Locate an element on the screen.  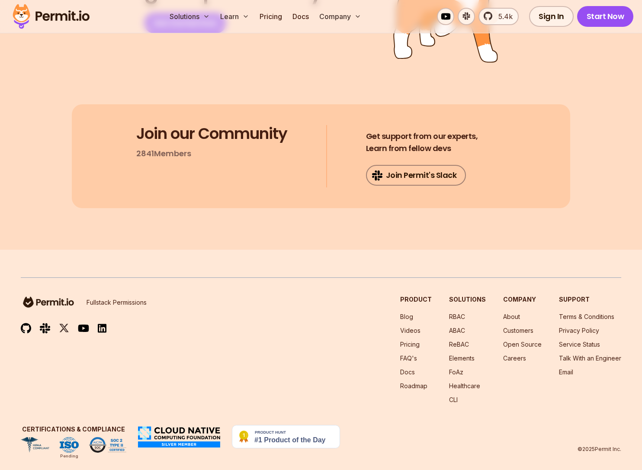
h3: Product is located at coordinates (416, 299).